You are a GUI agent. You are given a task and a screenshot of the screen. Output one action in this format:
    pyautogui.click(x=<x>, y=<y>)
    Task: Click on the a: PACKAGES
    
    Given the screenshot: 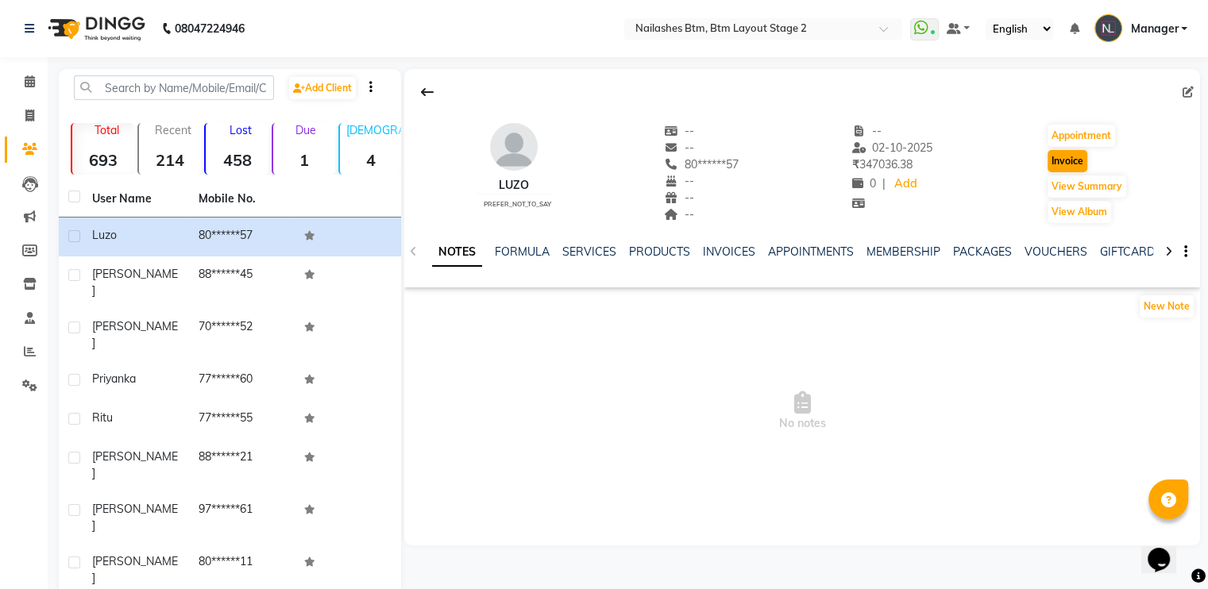 What is the action you would take?
    pyautogui.click(x=982, y=252)
    